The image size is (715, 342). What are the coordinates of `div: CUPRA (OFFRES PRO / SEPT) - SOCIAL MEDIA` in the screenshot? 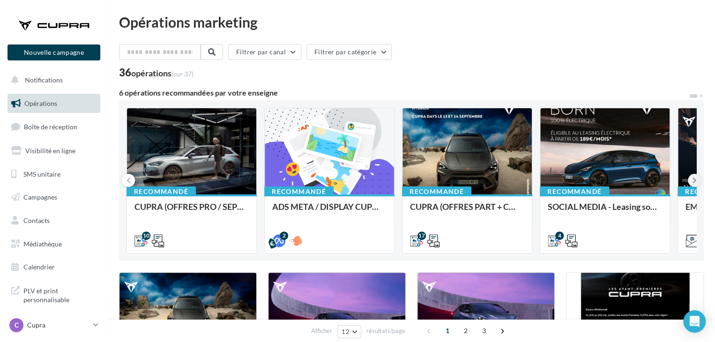 It's located at (192, 211).